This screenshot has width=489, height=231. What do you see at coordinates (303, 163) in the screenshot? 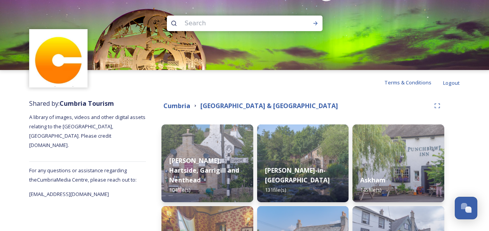
I see `img: Attract%2520and%2520Disperse%2520%28529%2520of%25201364%29.jpg` at bounding box center [303, 163].